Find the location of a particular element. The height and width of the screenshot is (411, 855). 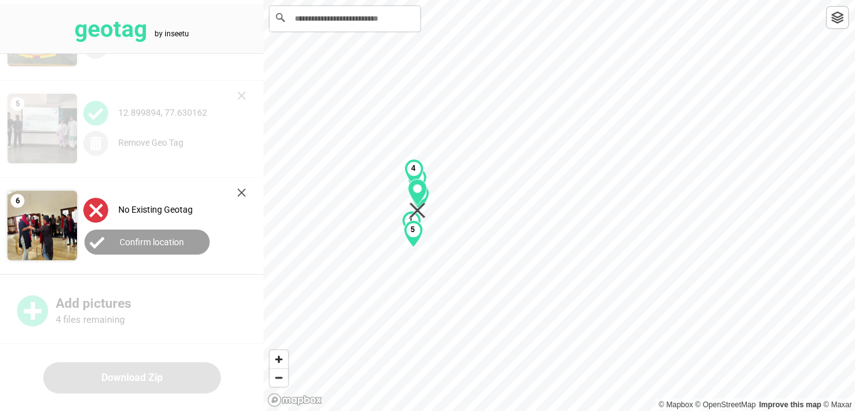

a: Mapbox is located at coordinates (675, 405).